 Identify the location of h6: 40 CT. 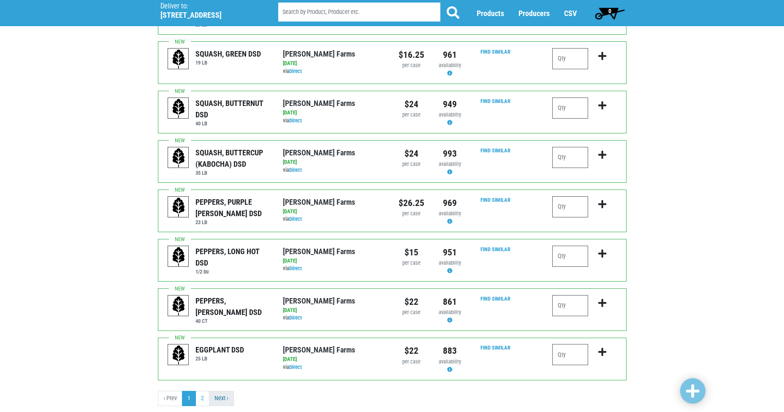
(233, 321).